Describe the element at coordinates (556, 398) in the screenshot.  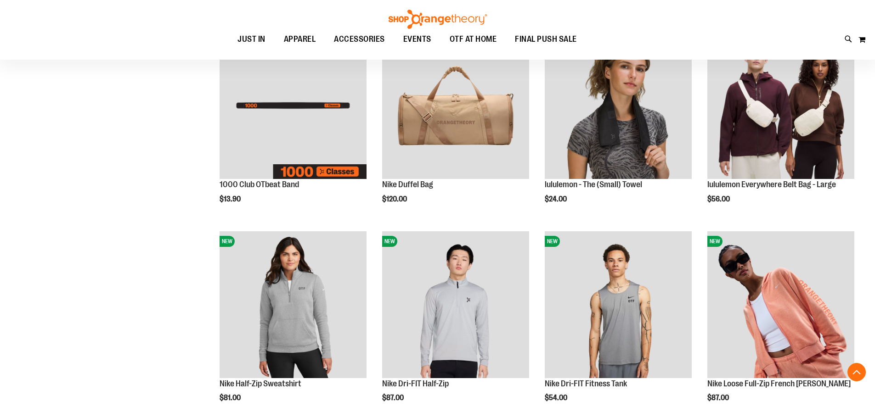
I see `span: $54.00` at that location.